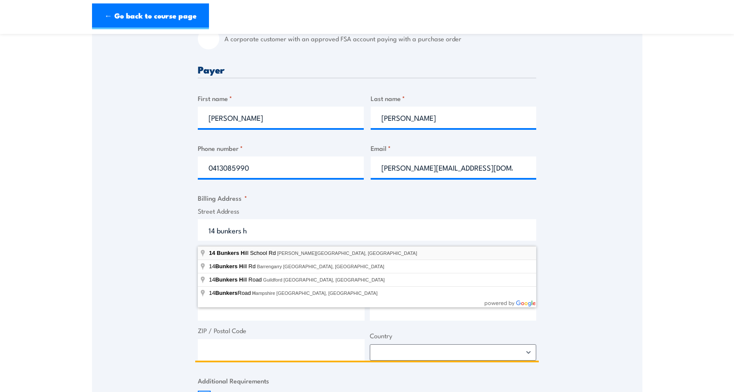 This screenshot has width=734, height=392. Describe the element at coordinates (367, 230) in the screenshot. I see `input: Enter a location` at that location.